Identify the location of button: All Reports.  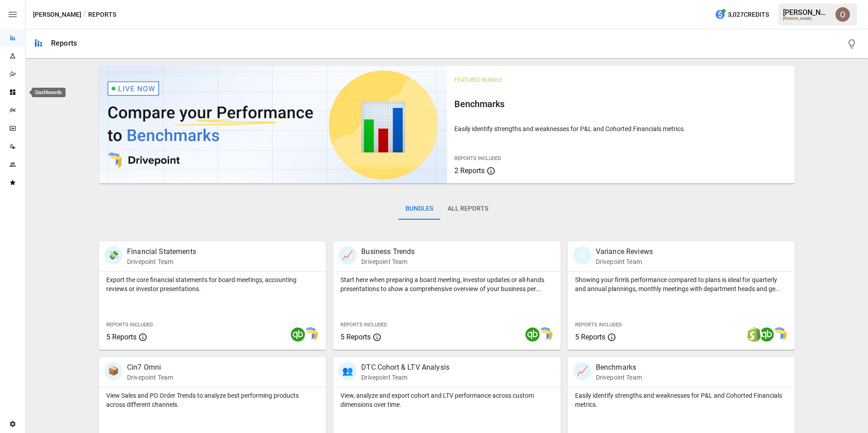
(468, 209).